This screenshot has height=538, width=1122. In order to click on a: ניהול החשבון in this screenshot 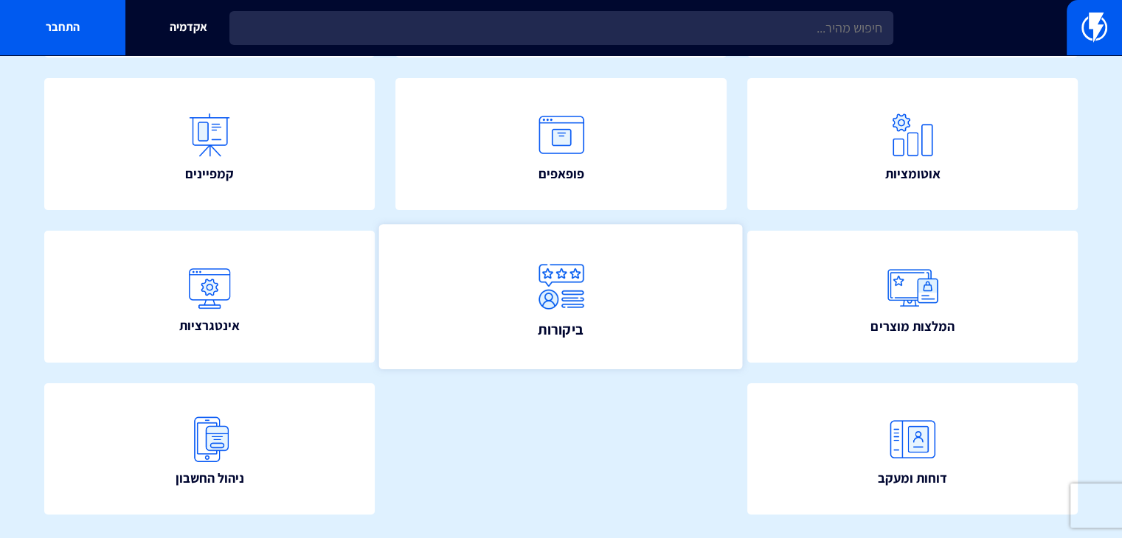, I will do `click(209, 449)`.